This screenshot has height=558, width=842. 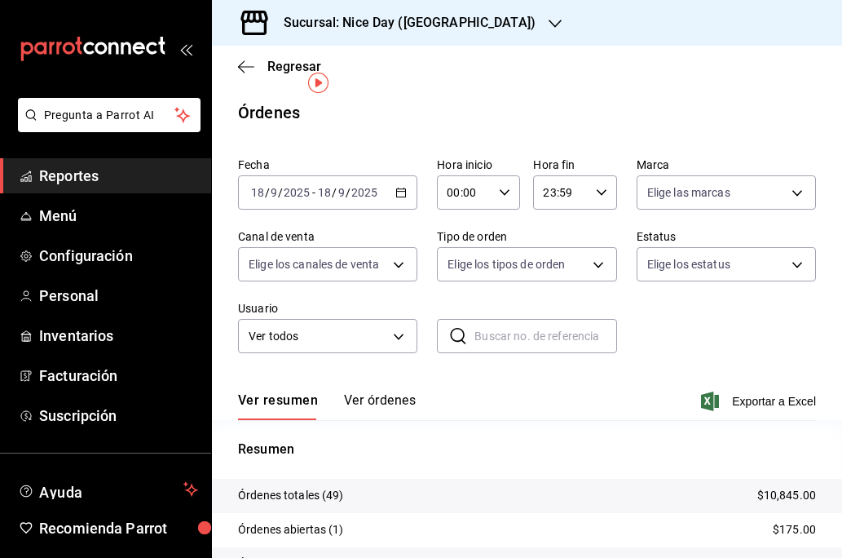 What do you see at coordinates (118, 527) in the screenshot?
I see `span: Recomienda Parrot` at bounding box center [118, 527].